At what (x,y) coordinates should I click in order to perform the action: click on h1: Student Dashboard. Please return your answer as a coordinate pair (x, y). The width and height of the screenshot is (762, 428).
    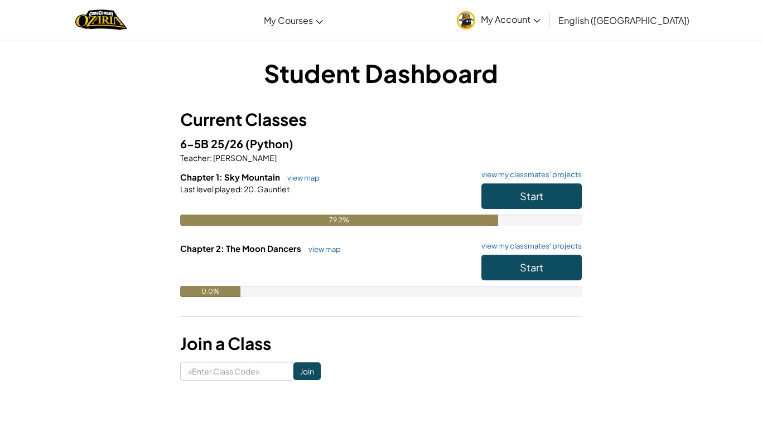
    Looking at the image, I should click on (381, 73).